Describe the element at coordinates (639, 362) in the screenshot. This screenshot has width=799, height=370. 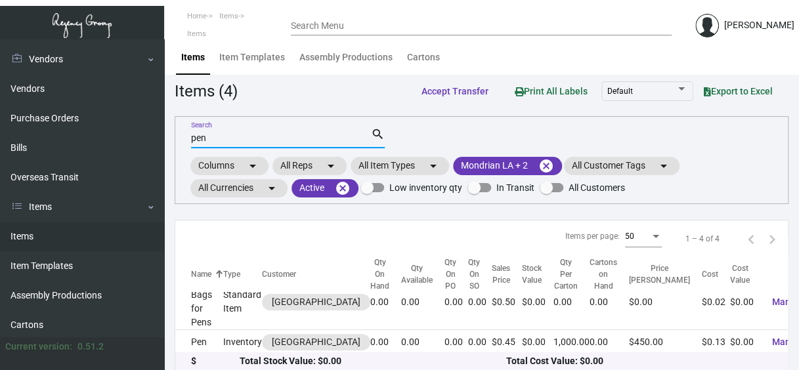
I see `div: Total Cost Value: $0.00` at that location.